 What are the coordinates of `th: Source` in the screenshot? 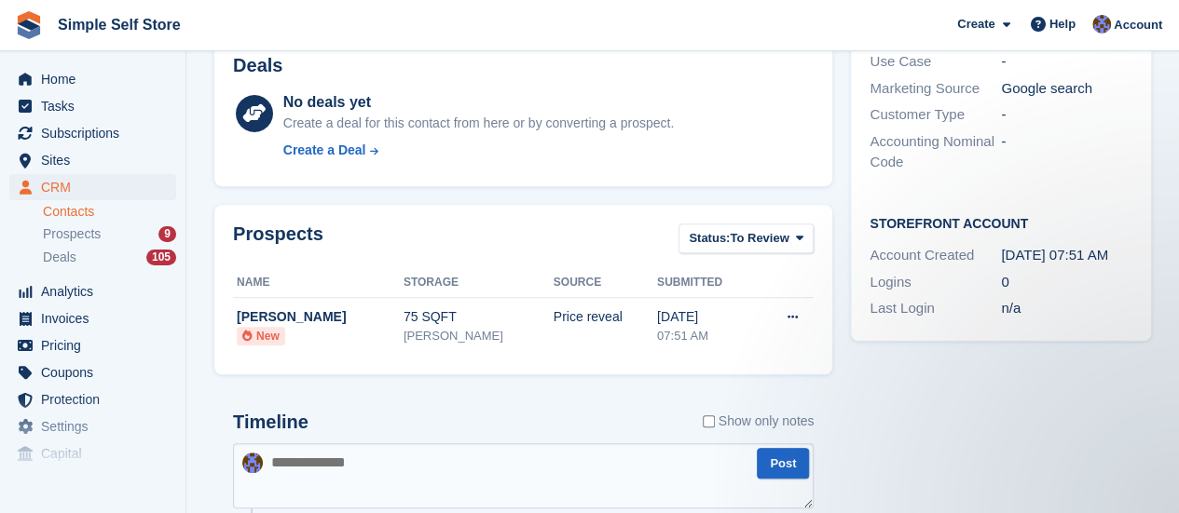 It's located at (605, 283).